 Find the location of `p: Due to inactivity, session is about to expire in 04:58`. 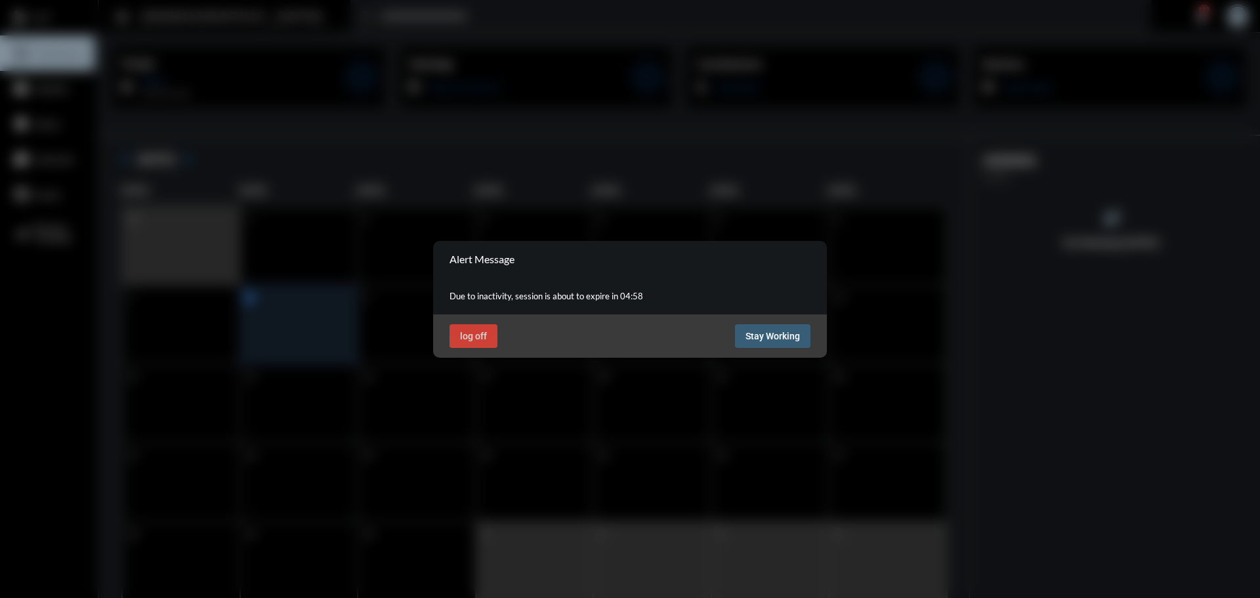

p: Due to inactivity, session is about to expire in 04:58 is located at coordinates (630, 296).